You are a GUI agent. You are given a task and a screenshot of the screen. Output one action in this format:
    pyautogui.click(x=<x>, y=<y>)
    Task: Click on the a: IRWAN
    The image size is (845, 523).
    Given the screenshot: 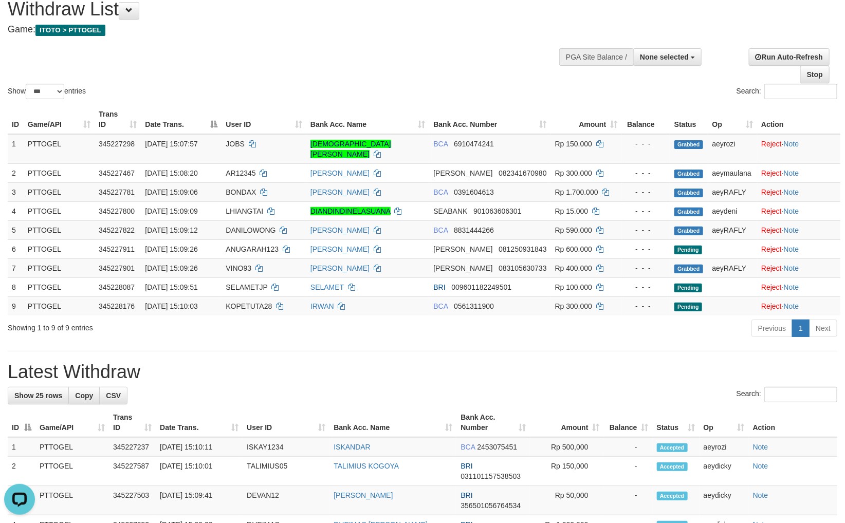 What is the action you would take?
    pyautogui.click(x=322, y=306)
    